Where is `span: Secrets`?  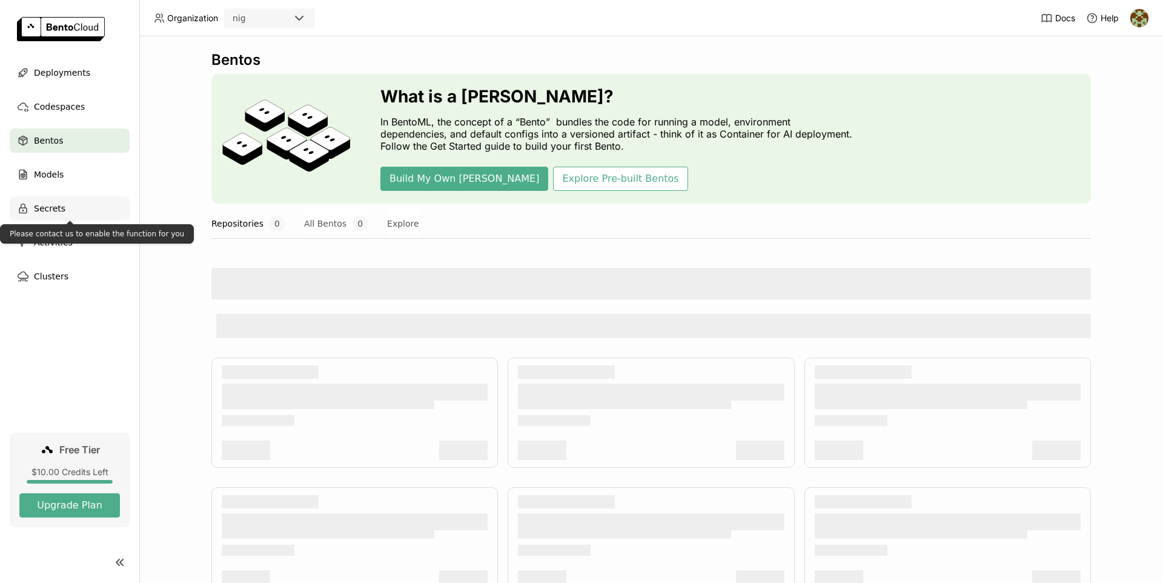 span: Secrets is located at coordinates (50, 208).